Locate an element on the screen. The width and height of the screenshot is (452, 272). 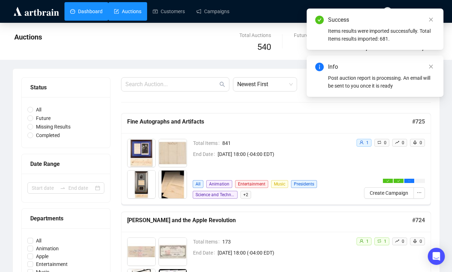
input: Search Auction... is located at coordinates (172, 84).